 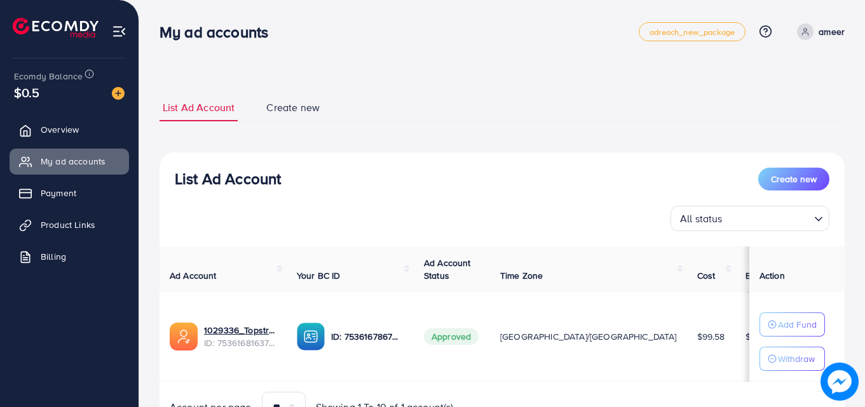 What do you see at coordinates (184, 337) in the screenshot?
I see `img: ic-ads-acc.e4c84228.svg` at bounding box center [184, 337].